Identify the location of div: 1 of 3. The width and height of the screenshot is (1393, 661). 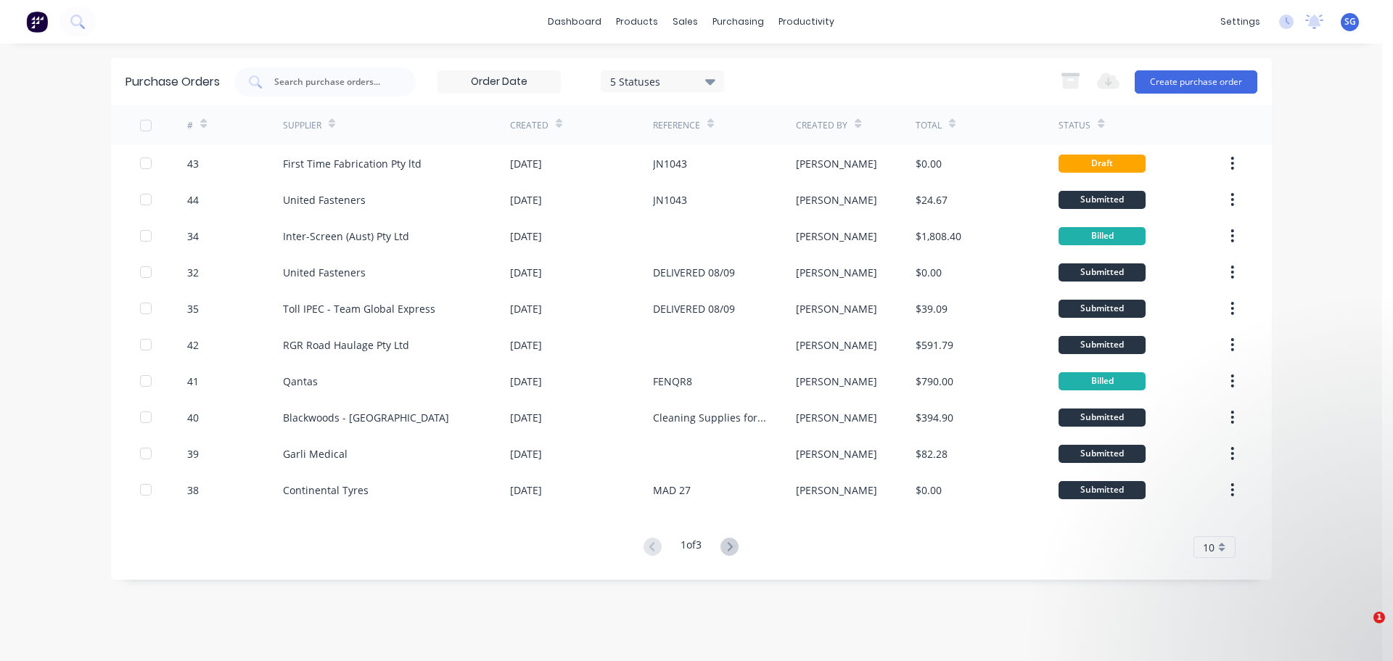
(691, 547).